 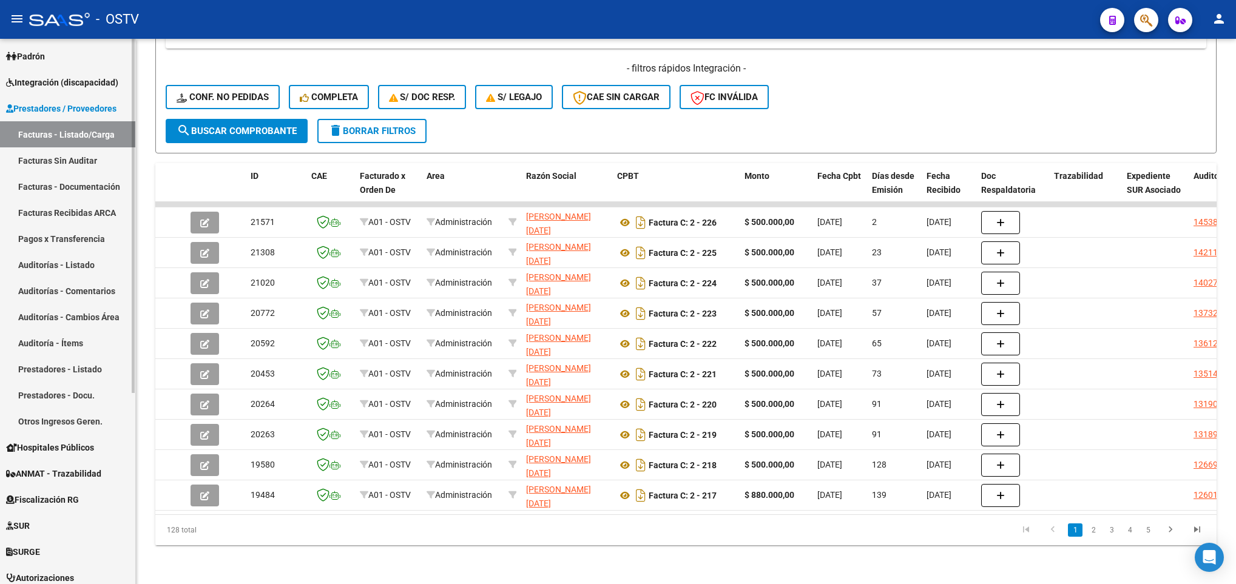 I want to click on span: 20772, so click(x=263, y=313).